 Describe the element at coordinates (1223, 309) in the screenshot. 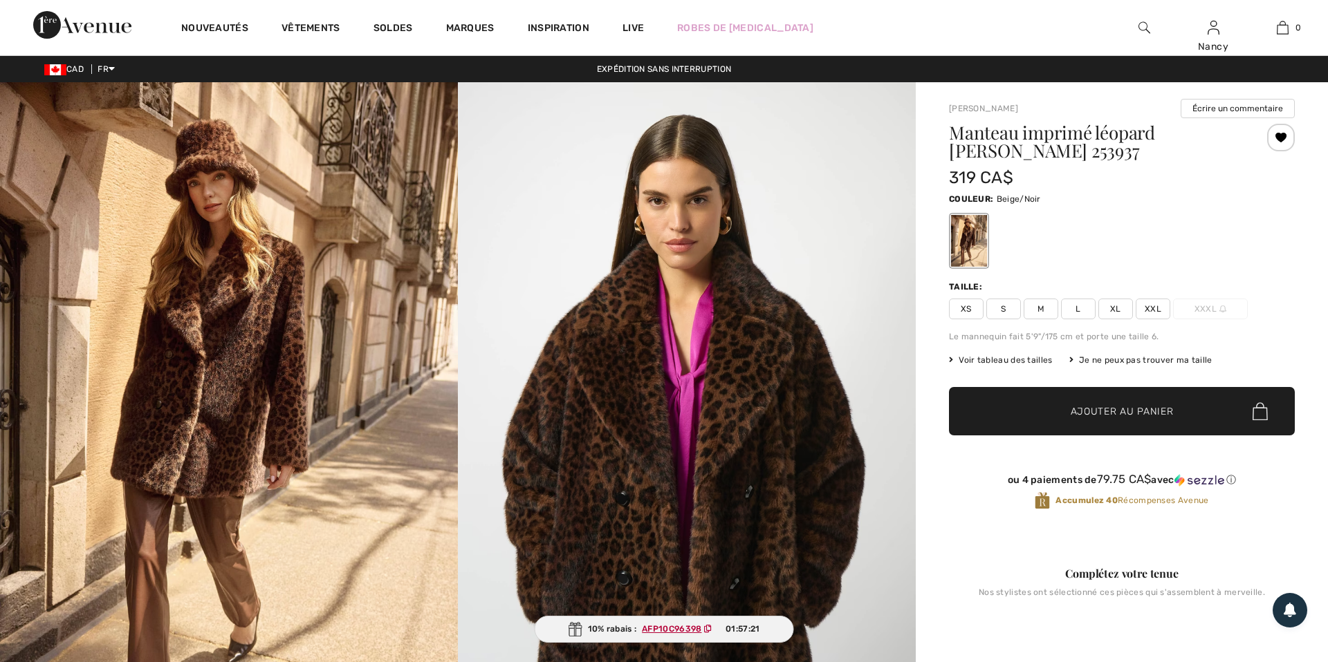

I see `img: ring-m.svg` at that location.